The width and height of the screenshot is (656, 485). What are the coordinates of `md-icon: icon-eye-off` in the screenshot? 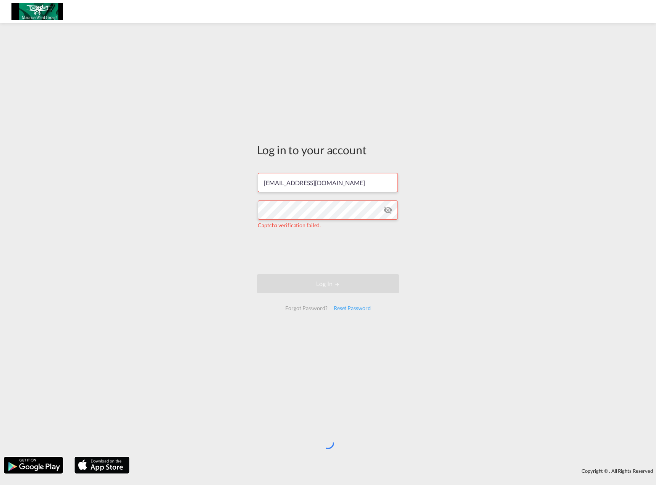 It's located at (388, 210).